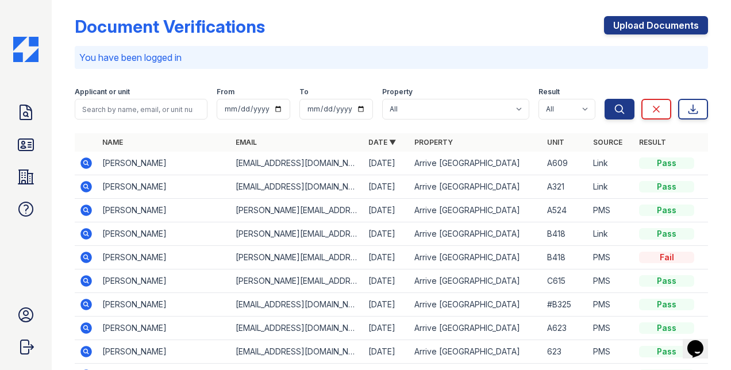 The height and width of the screenshot is (370, 731). I want to click on label: Result, so click(549, 92).